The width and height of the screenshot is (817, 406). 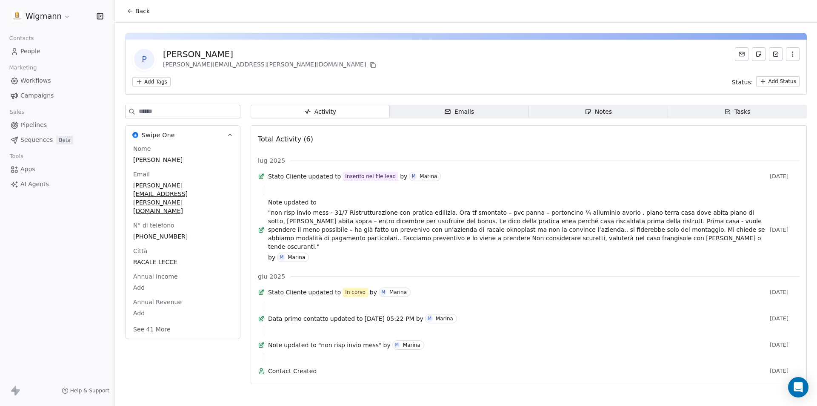 What do you see at coordinates (155, 276) in the screenshot?
I see `span: Annual Income` at bounding box center [155, 276].